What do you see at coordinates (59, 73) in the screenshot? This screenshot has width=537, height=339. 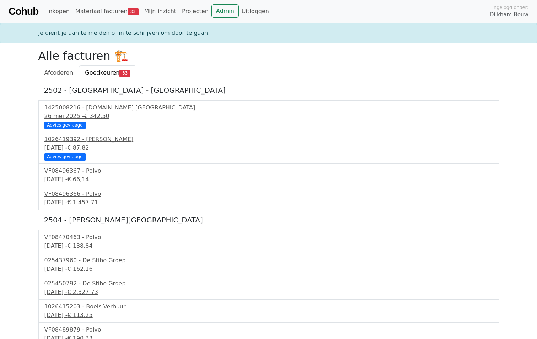 I see `span: Afcoderen` at bounding box center [59, 73].